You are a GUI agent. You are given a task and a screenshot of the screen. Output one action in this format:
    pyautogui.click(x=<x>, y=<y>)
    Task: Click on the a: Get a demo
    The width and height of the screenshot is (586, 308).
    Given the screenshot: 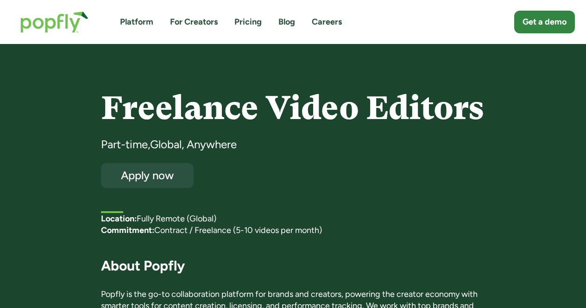 What is the action you would take?
    pyautogui.click(x=545, y=22)
    